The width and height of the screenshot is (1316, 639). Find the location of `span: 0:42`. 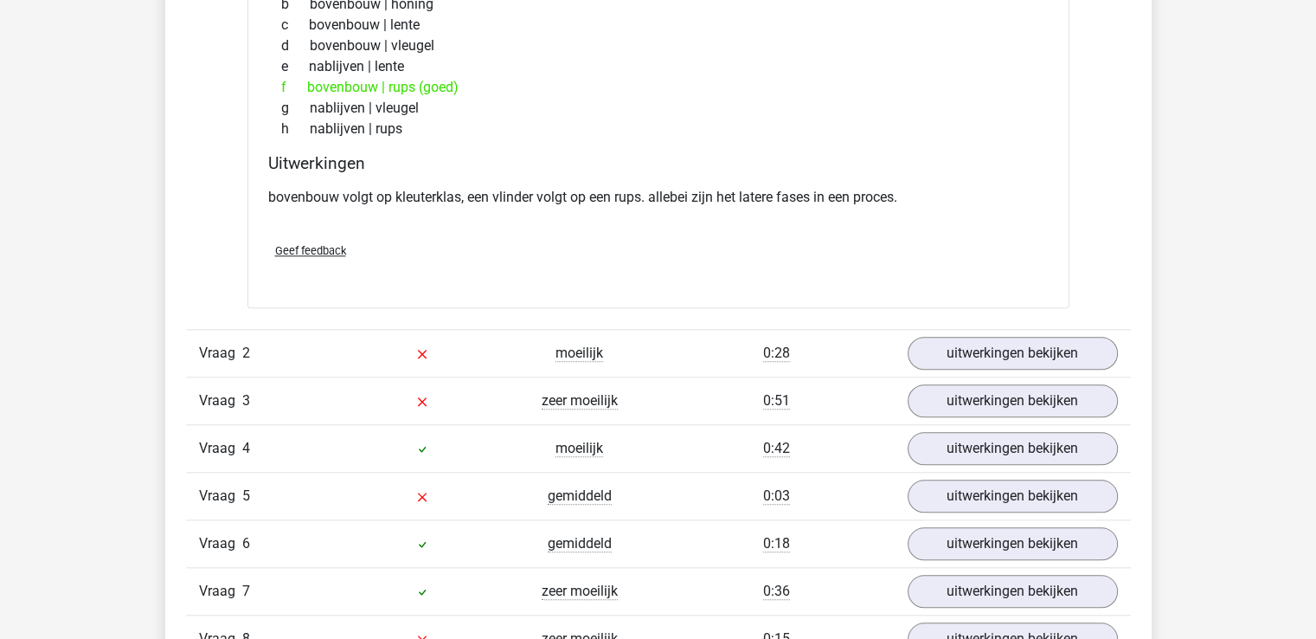

span: 0:42 is located at coordinates (776, 448).